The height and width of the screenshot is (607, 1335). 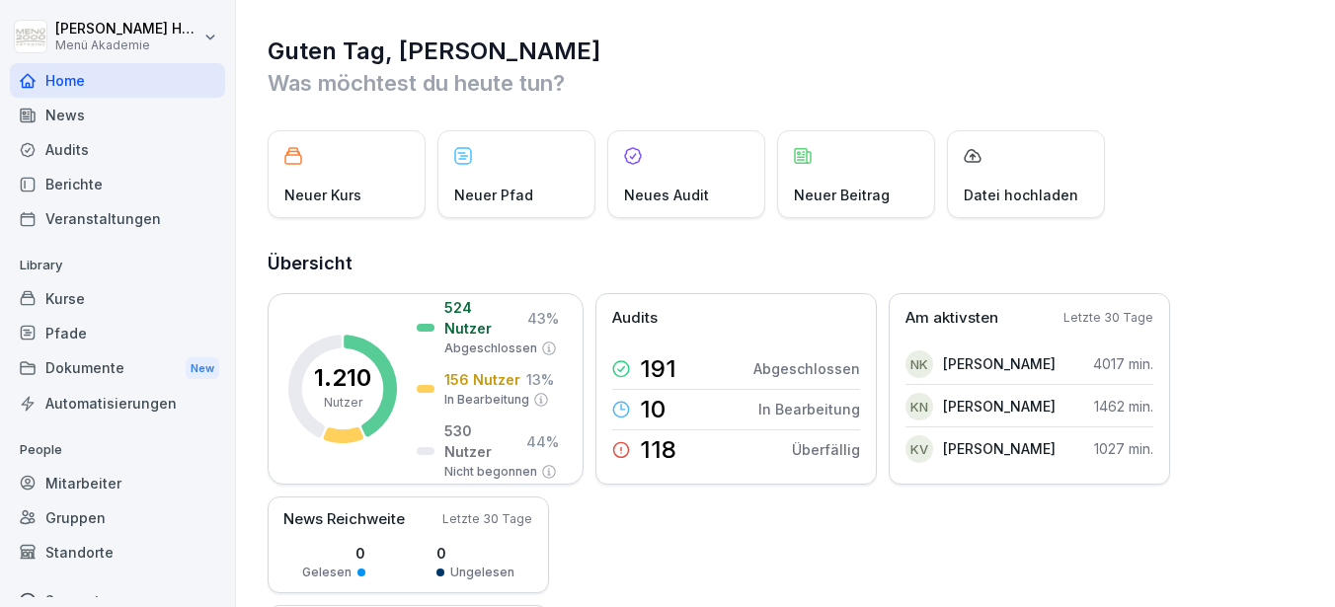 What do you see at coordinates (786, 264) in the screenshot?
I see `h2: Übersicht` at bounding box center [786, 264].